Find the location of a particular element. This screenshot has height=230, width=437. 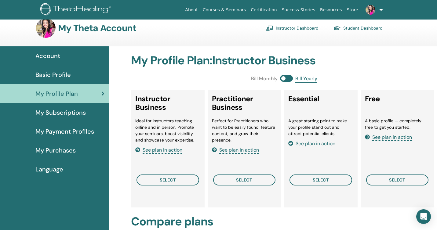

li: Ideal for Instructors teaching online and in person. Promote your seminars, boost visibility, and... is located at coordinates (168, 131).